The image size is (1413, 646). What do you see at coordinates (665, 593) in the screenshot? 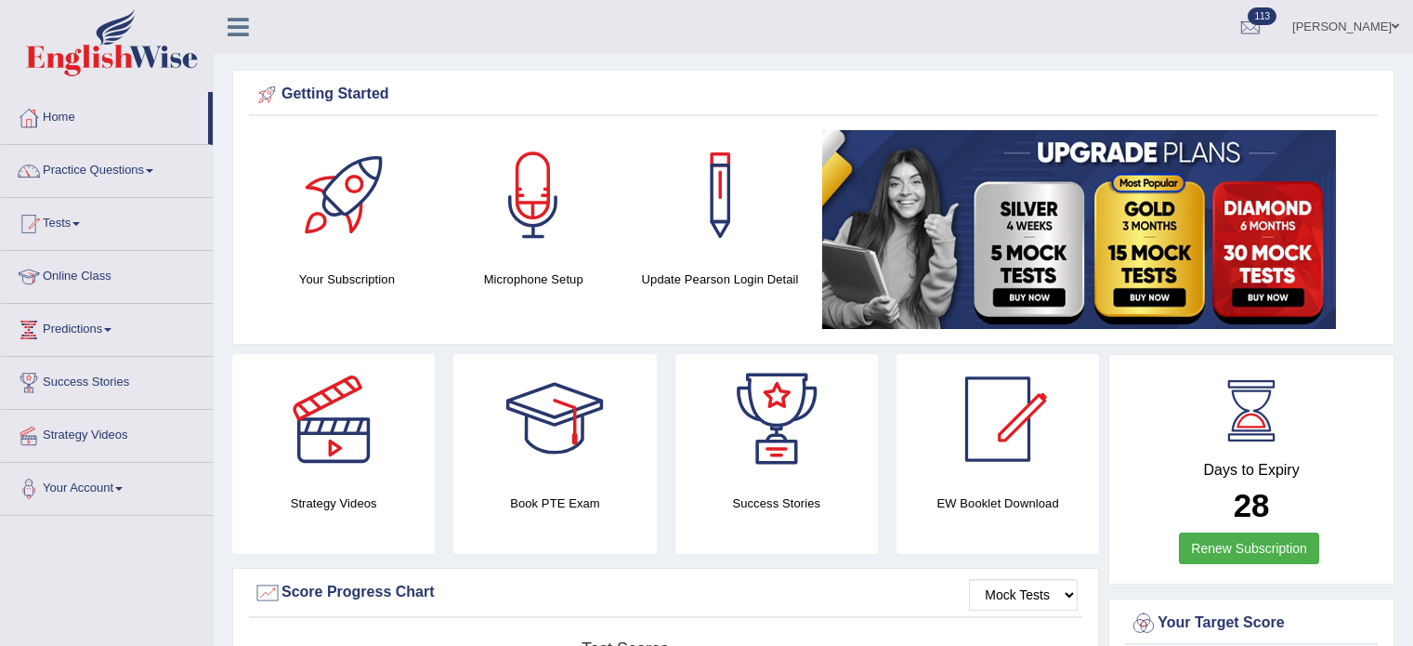
I see `div: Score Progress Chart` at bounding box center [665, 593].